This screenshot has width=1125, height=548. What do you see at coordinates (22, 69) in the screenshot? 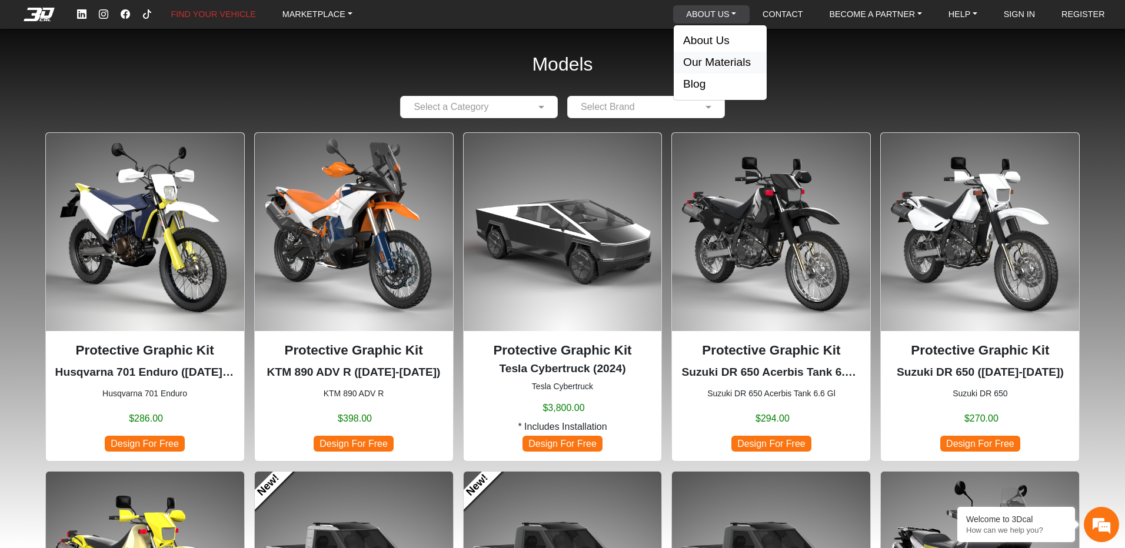
I see `div: Navigation go back` at bounding box center [22, 69].